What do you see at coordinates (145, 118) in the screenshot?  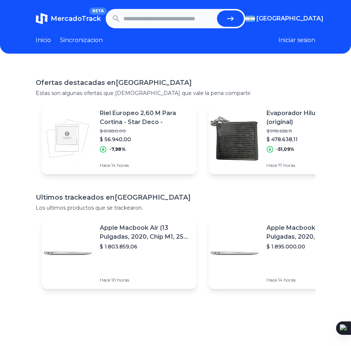 I see `p: Riel Europeo 2,60 M Para Cortina - Star Deco -` at bounding box center [145, 118].